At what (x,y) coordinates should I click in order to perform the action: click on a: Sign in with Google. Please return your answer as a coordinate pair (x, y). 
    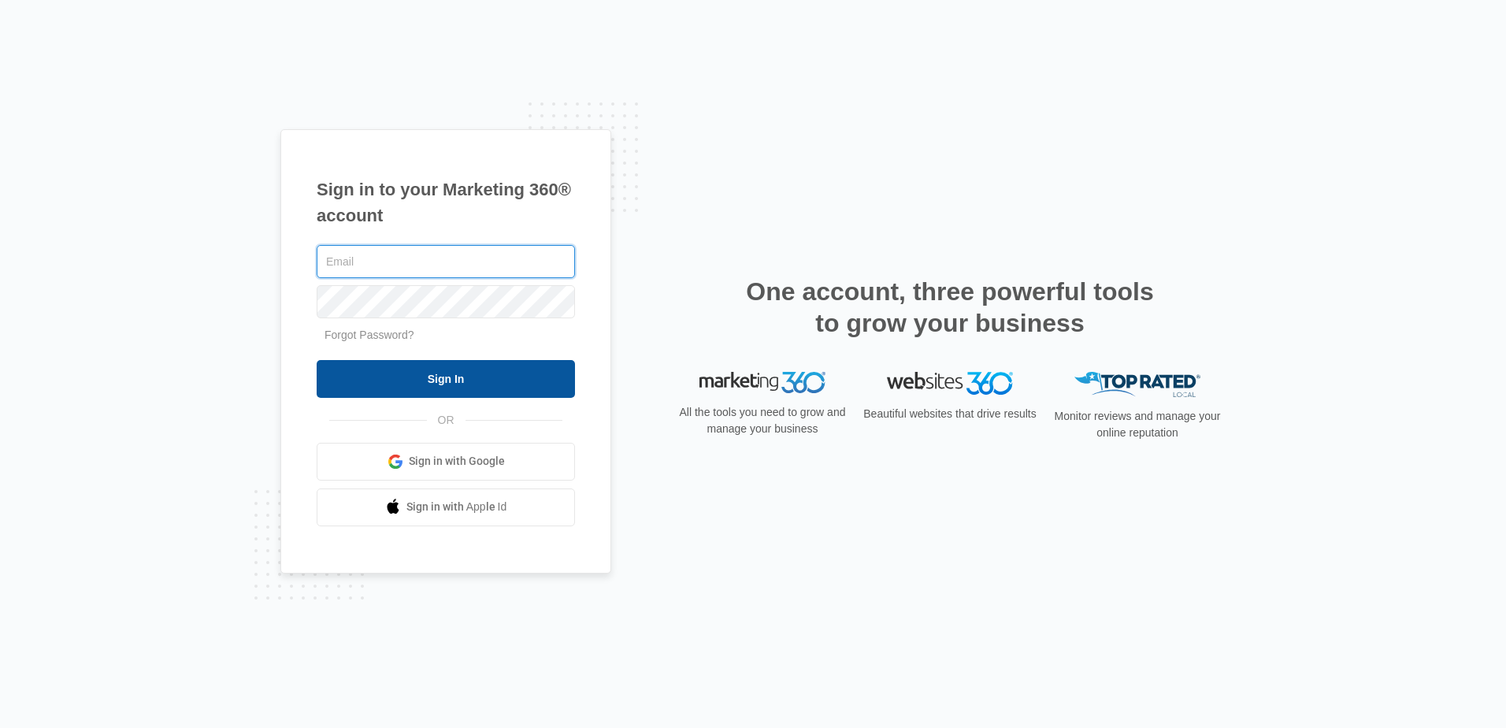
    Looking at the image, I should click on (446, 462).